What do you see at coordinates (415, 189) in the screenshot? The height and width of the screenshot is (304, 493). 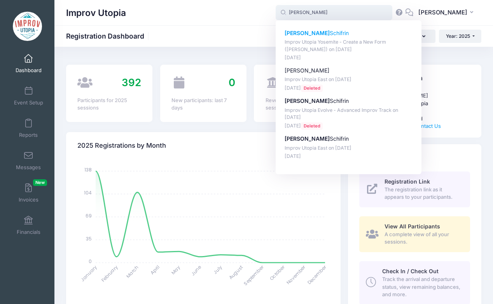 I see `a: Registration Link The registration link as it appears to your participants.` at bounding box center [415, 189].